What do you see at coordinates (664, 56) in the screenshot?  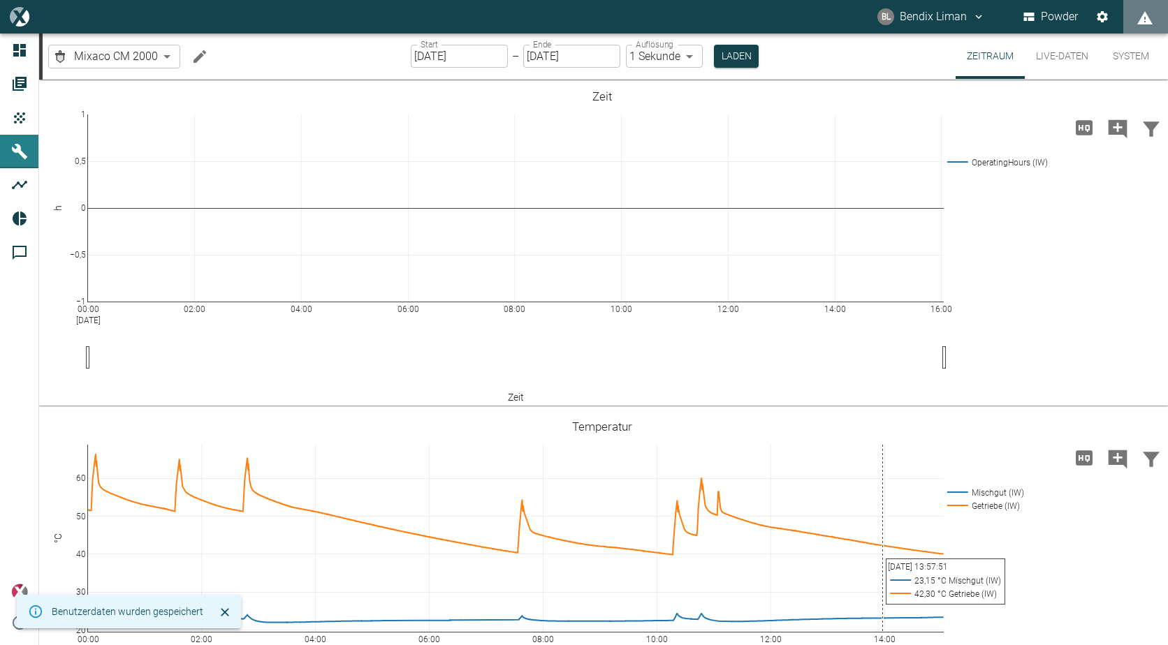 I see `div: 1 Sekunde` at bounding box center [664, 56].